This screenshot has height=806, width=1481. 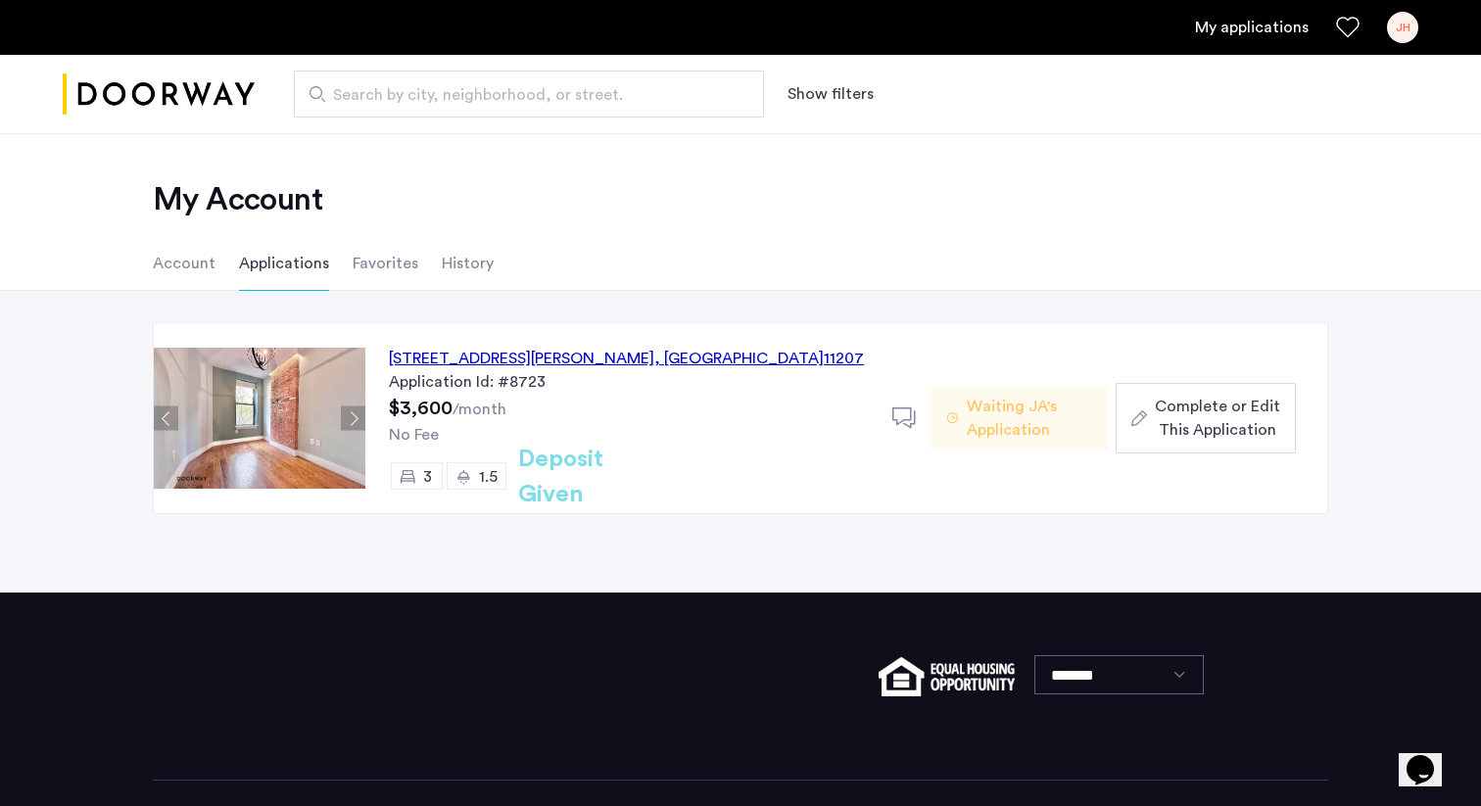 What do you see at coordinates (260, 418) in the screenshot?
I see `img: Apartment photo` at bounding box center [260, 418].